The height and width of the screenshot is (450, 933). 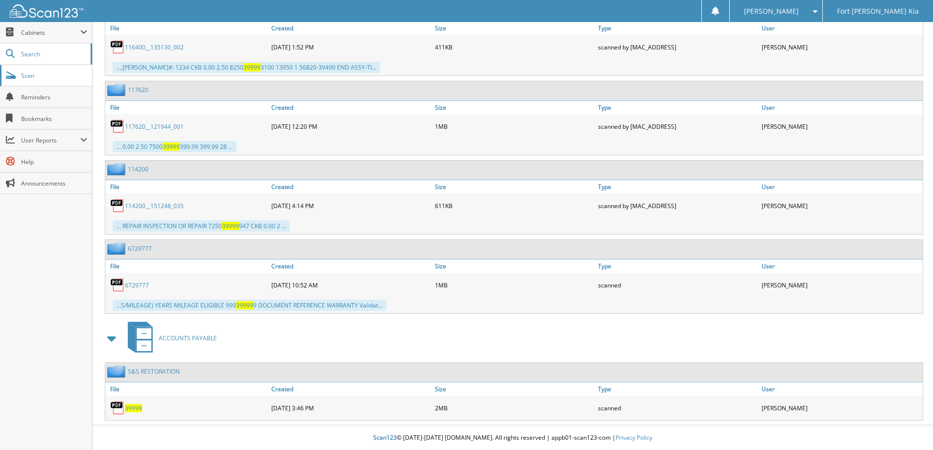 What do you see at coordinates (385, 437) in the screenshot?
I see `span: Scan123` at bounding box center [385, 437].